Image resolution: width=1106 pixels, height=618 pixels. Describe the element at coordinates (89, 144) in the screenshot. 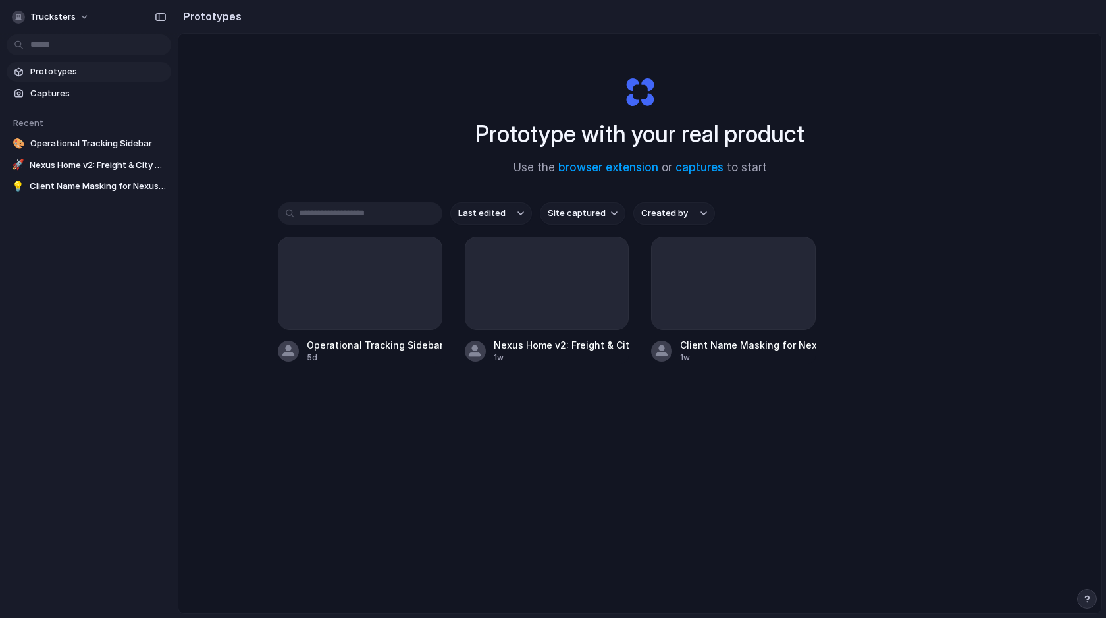

I see `a: 🎨Operational Tracking Sidebar` at that location.